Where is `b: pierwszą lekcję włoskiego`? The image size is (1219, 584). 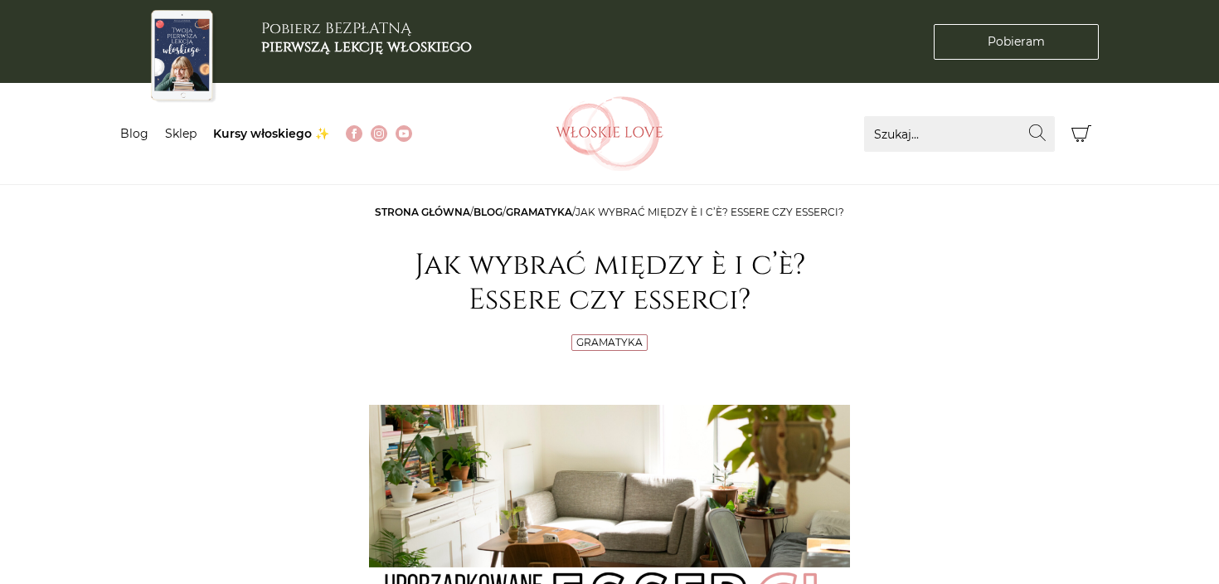 b: pierwszą lekcję włoskiego is located at coordinates (366, 46).